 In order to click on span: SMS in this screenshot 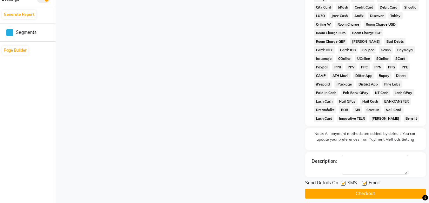, I will do `click(352, 184)`.